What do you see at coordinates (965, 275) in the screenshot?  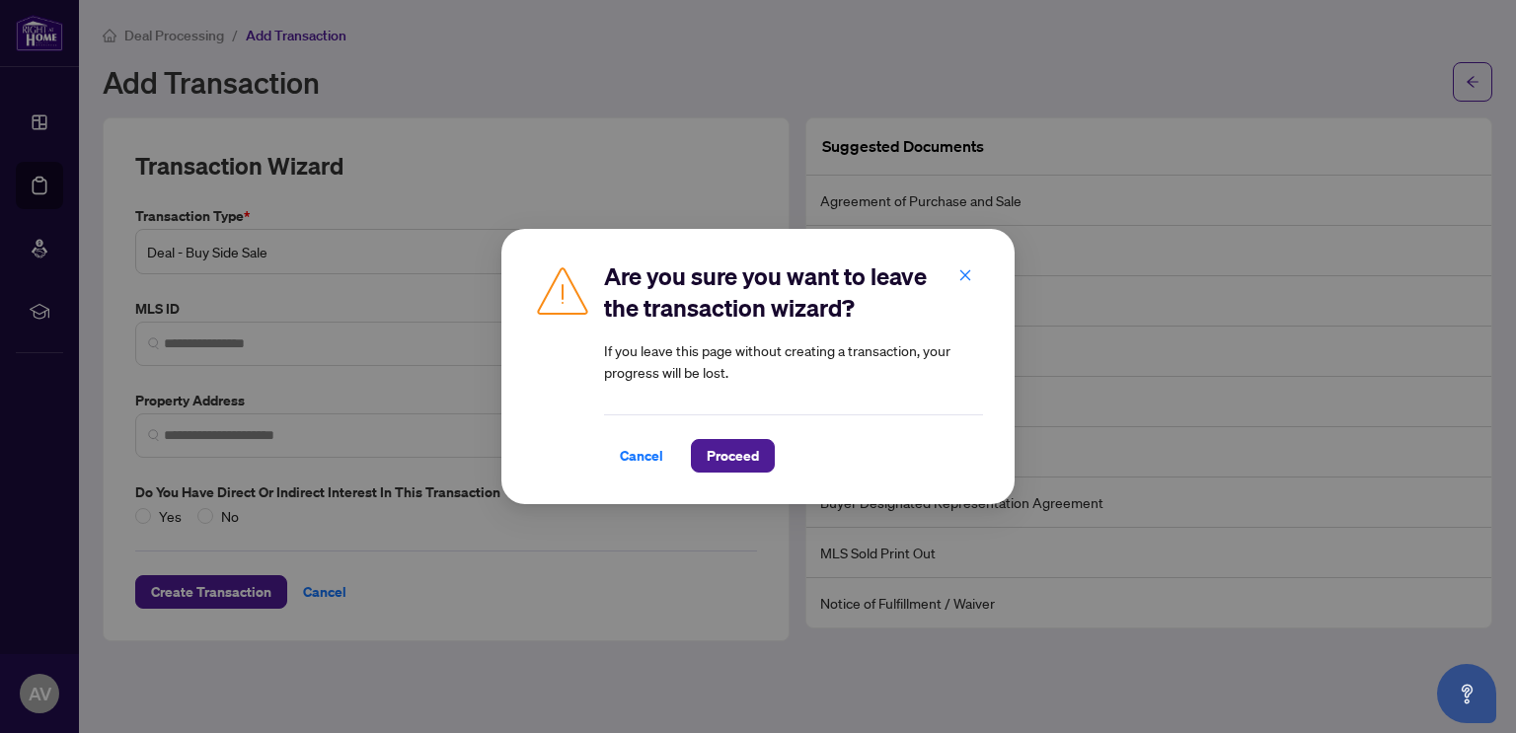 I see `span: close` at bounding box center [965, 275].